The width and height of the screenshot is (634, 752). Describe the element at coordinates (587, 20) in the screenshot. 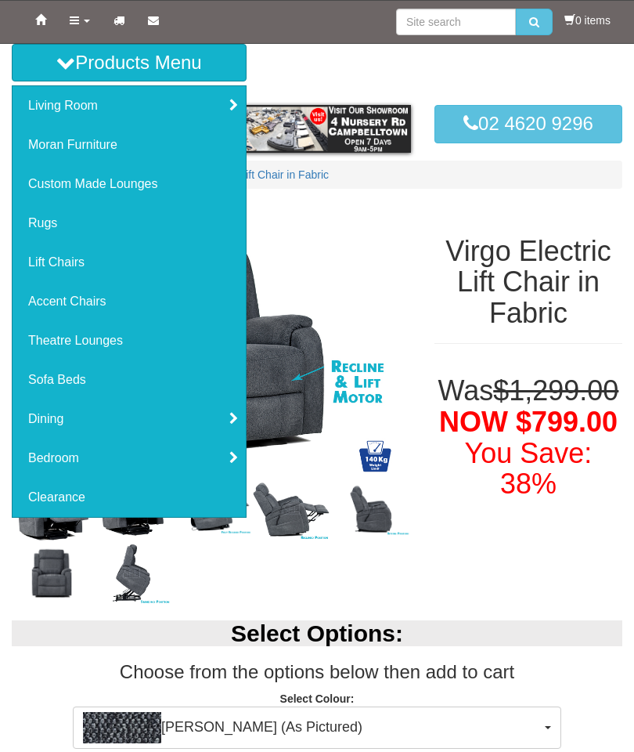

I see `li: 0 items` at that location.